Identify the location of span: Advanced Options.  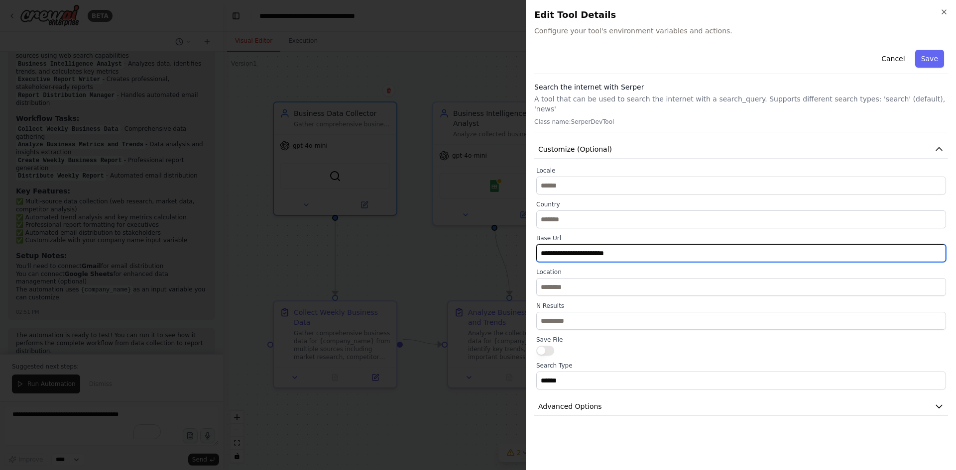
(570, 407).